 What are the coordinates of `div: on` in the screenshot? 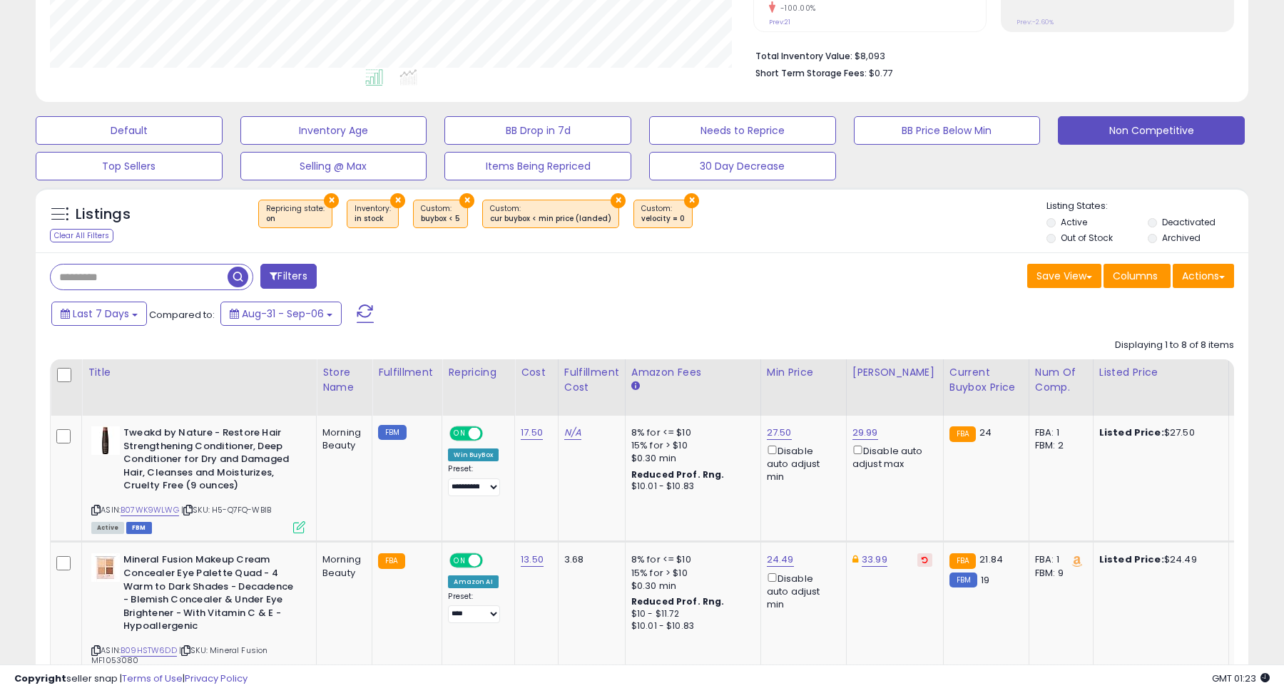 It's located at (295, 219).